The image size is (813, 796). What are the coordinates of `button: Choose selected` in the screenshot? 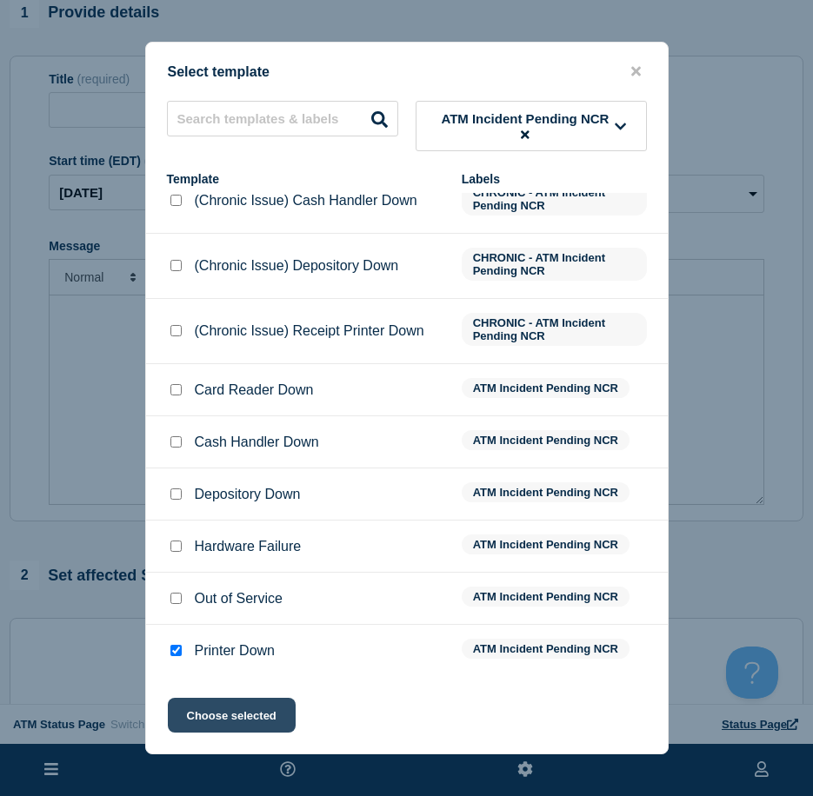 It's located at (231, 715).